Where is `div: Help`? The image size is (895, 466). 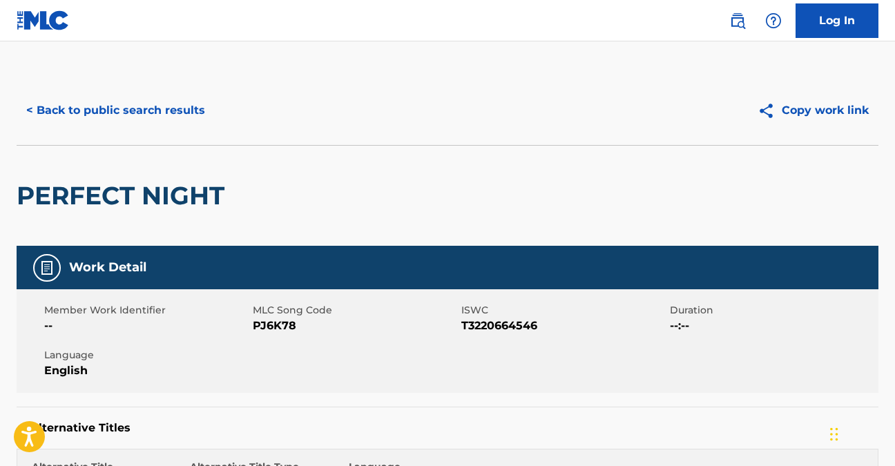 div: Help is located at coordinates (773, 21).